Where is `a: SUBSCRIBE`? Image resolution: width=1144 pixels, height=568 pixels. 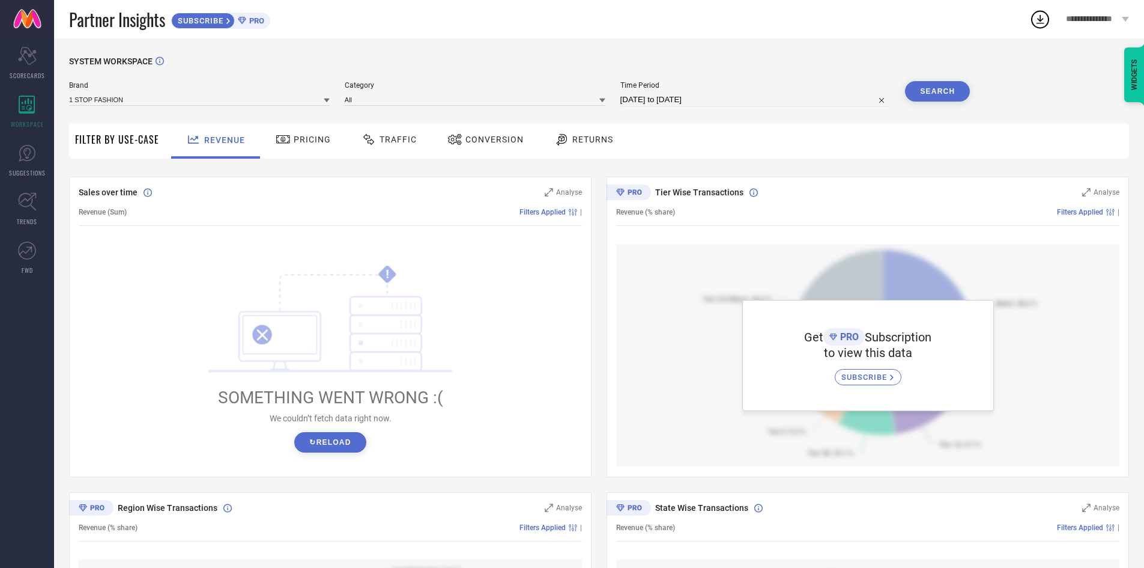 a: SUBSCRIBE is located at coordinates (868, 372).